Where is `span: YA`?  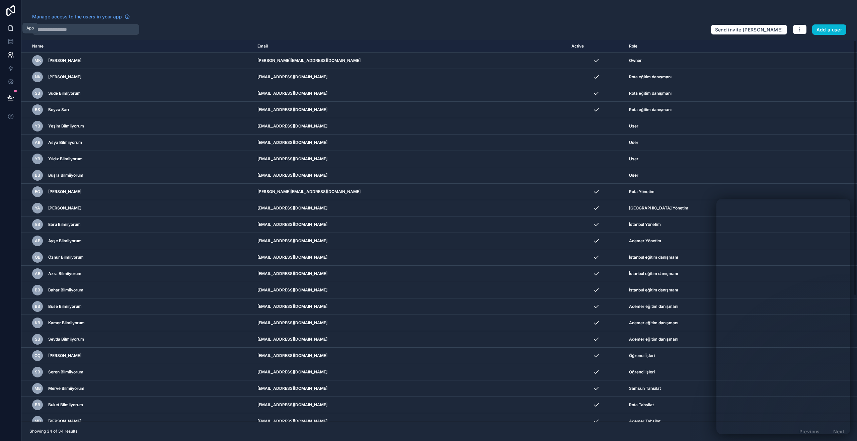
span: YA is located at coordinates (37, 208).